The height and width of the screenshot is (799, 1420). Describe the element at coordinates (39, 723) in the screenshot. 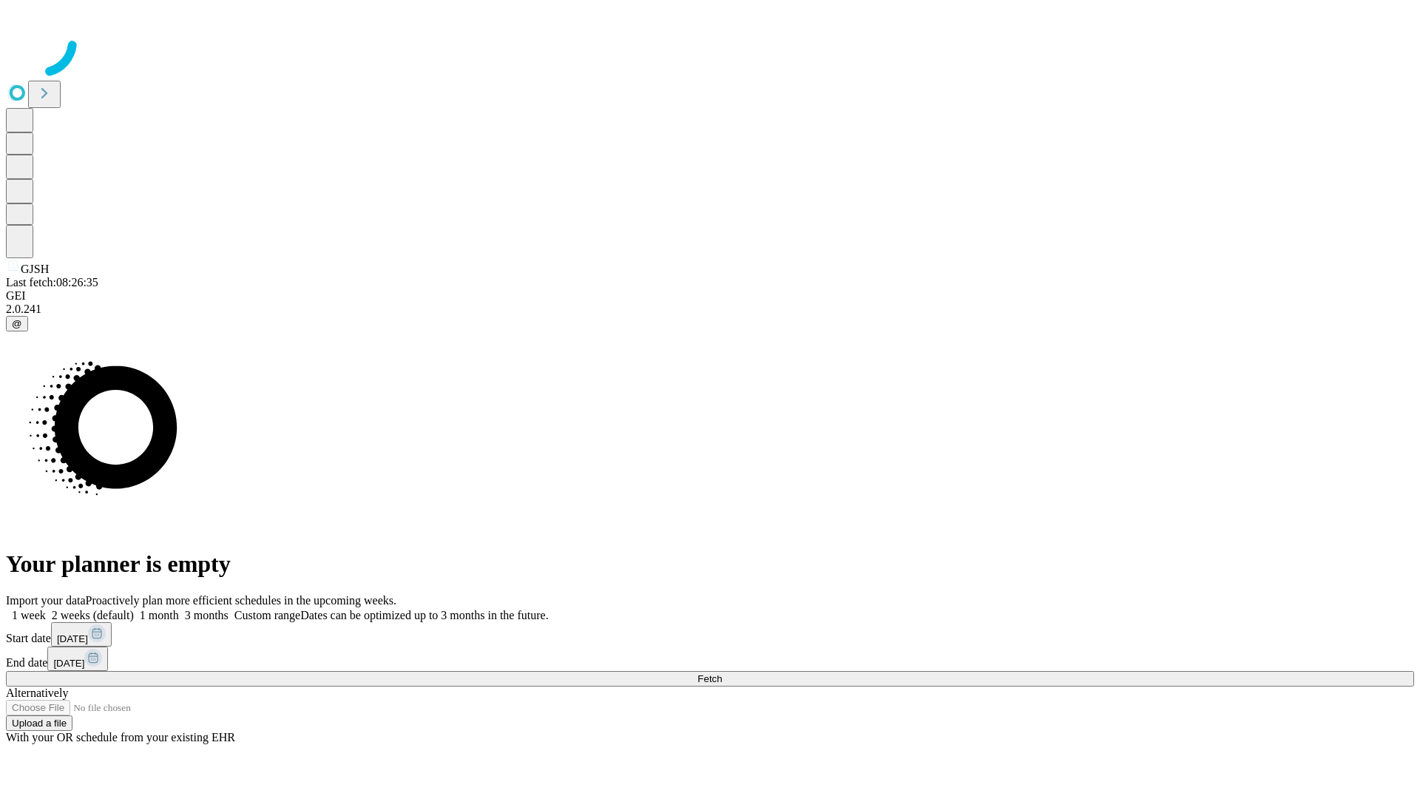

I see `button: Upload a file` at that location.